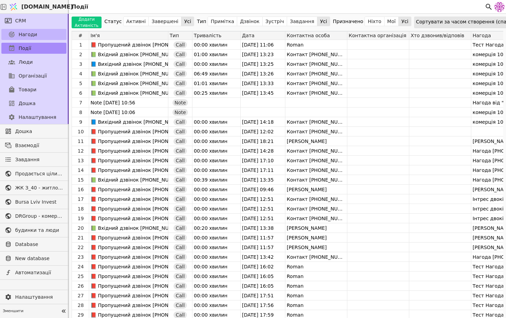  Describe the element at coordinates (392, 21) in the screenshot. I see `button: Мої` at that location.